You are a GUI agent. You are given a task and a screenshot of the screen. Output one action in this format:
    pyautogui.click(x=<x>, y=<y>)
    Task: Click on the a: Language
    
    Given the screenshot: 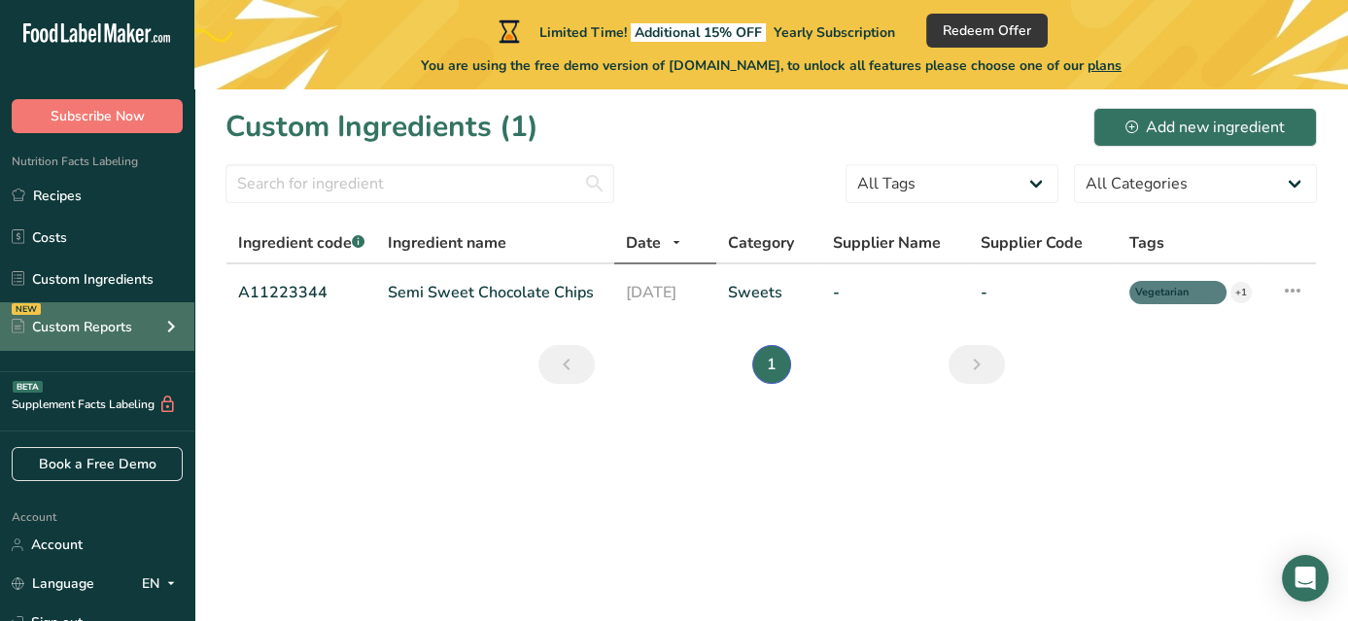 What is the action you would take?
    pyautogui.click(x=52, y=583)
    